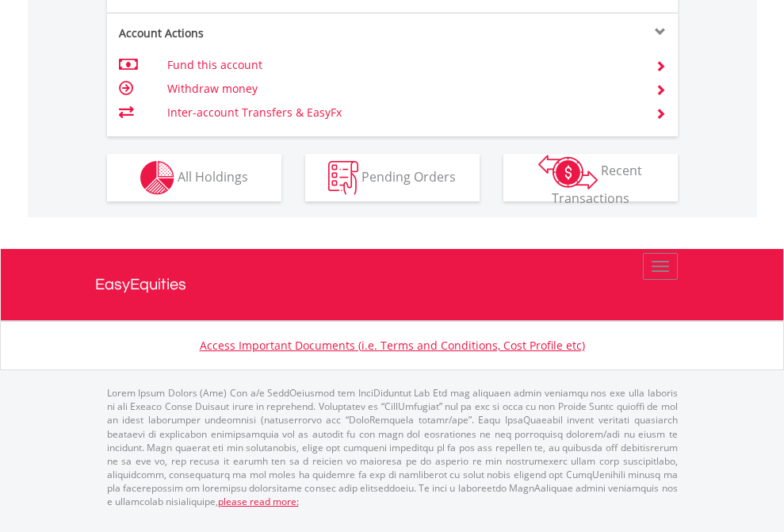 This screenshot has height=532, width=784. Describe the element at coordinates (568, 172) in the screenshot. I see `img: transactions-zar-wht.png` at that location.